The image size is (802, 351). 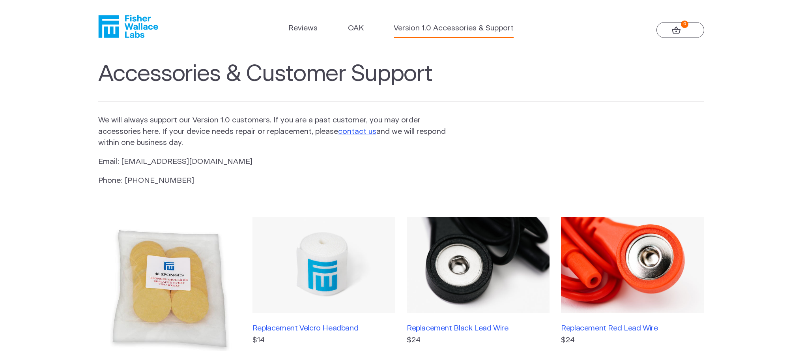 What do you see at coordinates (632, 328) in the screenshot?
I see `h3: Replacement Red Lead Wire` at bounding box center [632, 328].